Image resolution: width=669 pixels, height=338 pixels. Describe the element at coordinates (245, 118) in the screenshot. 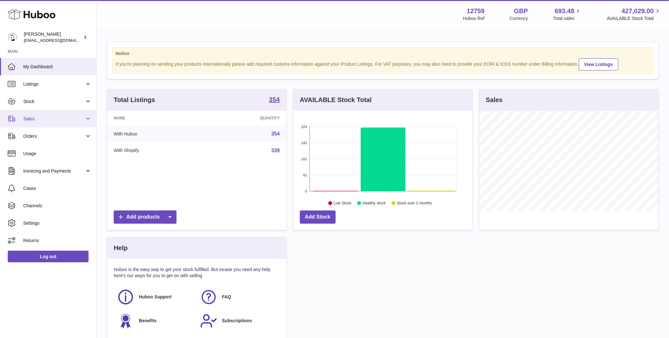

I see `th: Quantity` at that location.